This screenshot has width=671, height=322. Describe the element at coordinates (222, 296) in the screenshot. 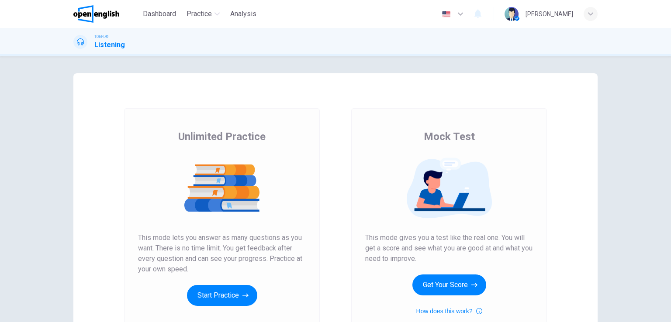

I see `button: Start Practice` at that location.